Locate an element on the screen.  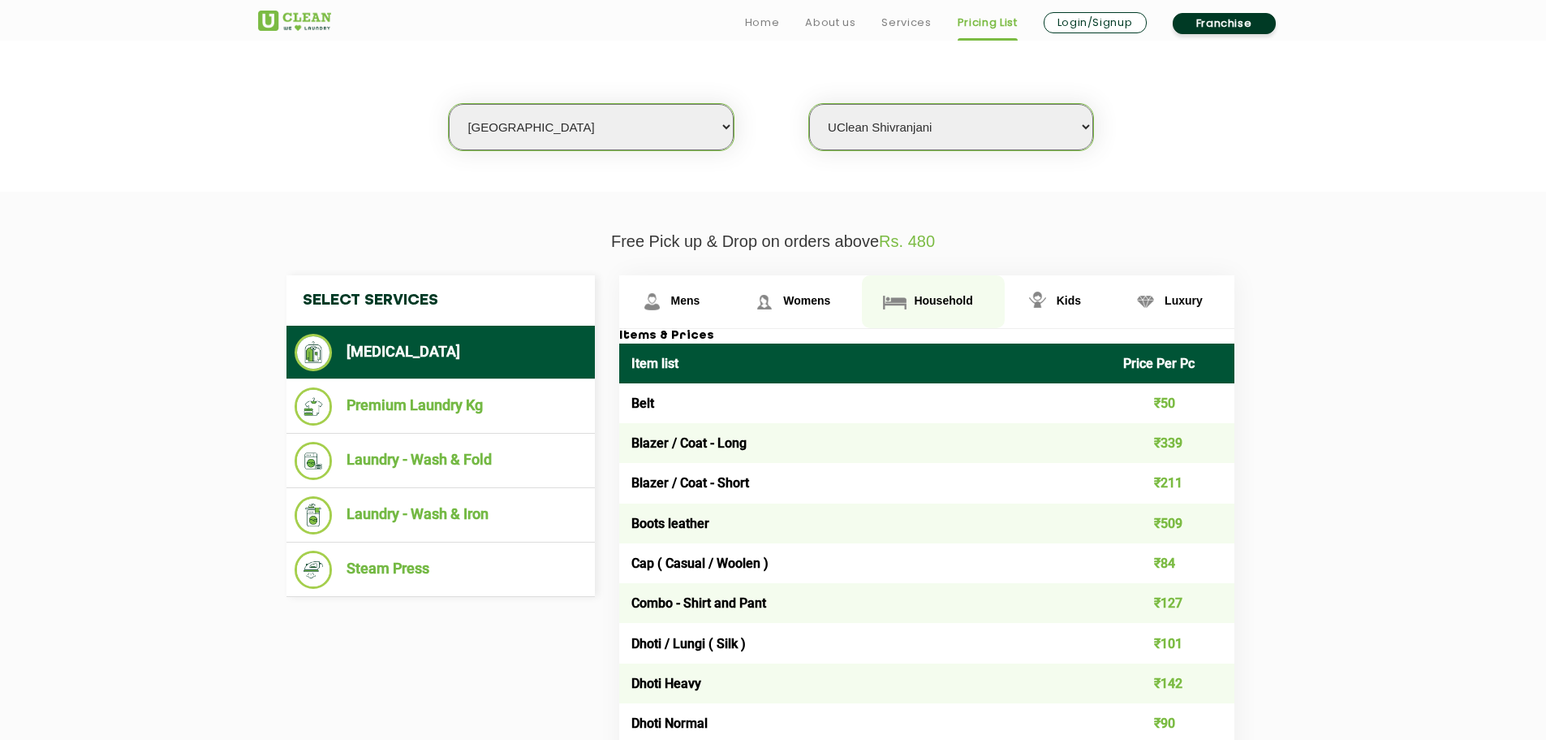
a: Home is located at coordinates (762, 23).